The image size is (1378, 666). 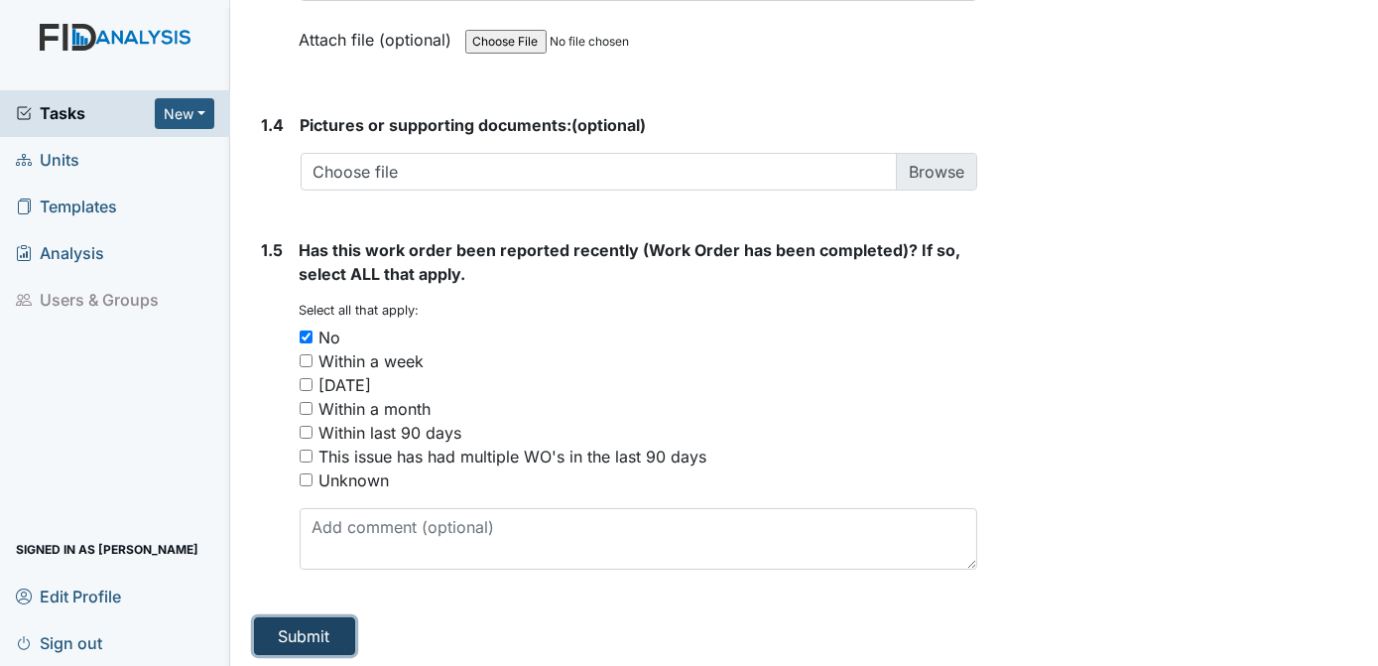 What do you see at coordinates (68, 595) in the screenshot?
I see `span: Edit Profile` at bounding box center [68, 595].